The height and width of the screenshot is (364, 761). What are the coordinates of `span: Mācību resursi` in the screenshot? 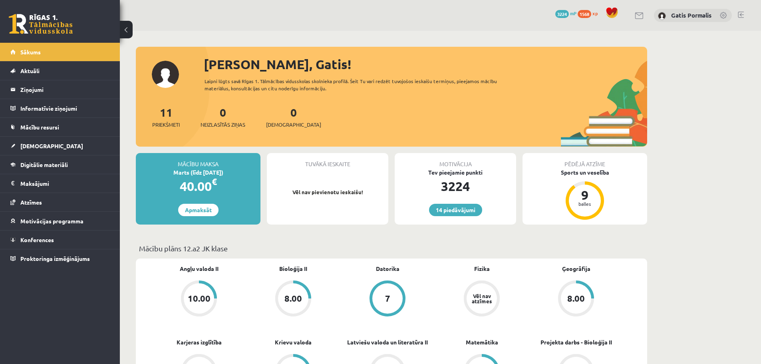 It's located at (40, 127).